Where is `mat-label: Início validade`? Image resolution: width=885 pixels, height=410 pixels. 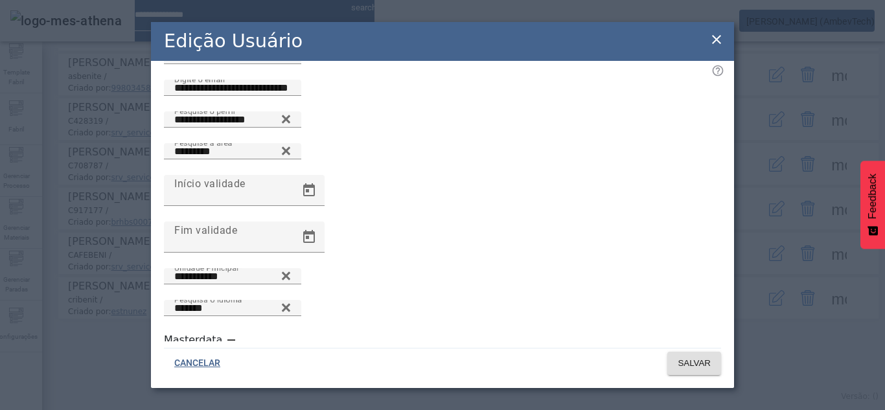 mat-label: Início validade is located at coordinates (210, 183).